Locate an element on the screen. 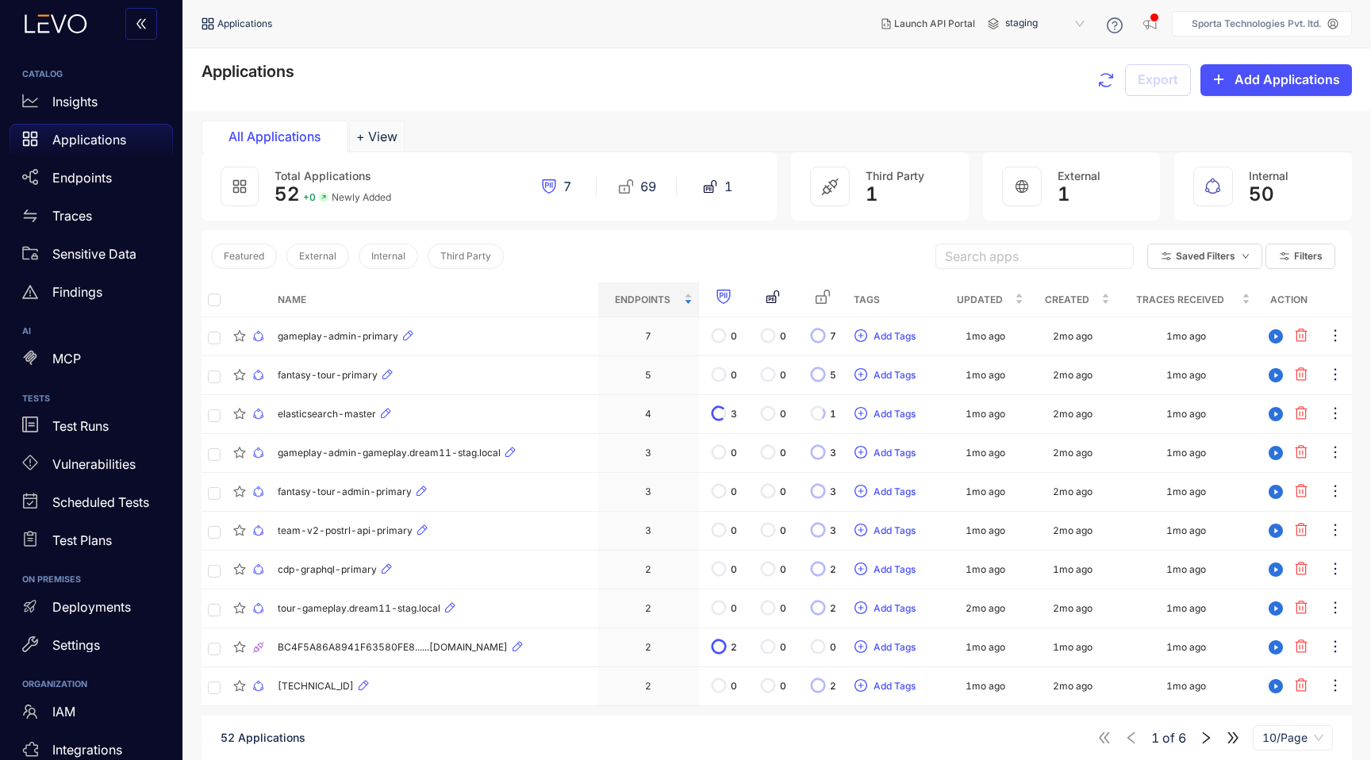 The width and height of the screenshot is (1371, 760). p: Insights is located at coordinates (75, 102).